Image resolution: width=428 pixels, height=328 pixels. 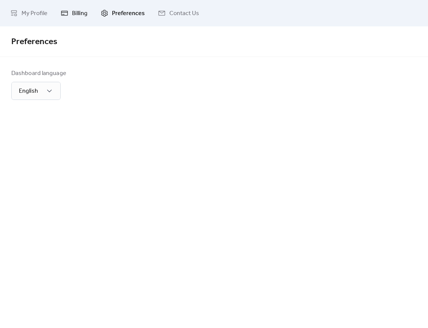 I want to click on span: Billing, so click(x=80, y=14).